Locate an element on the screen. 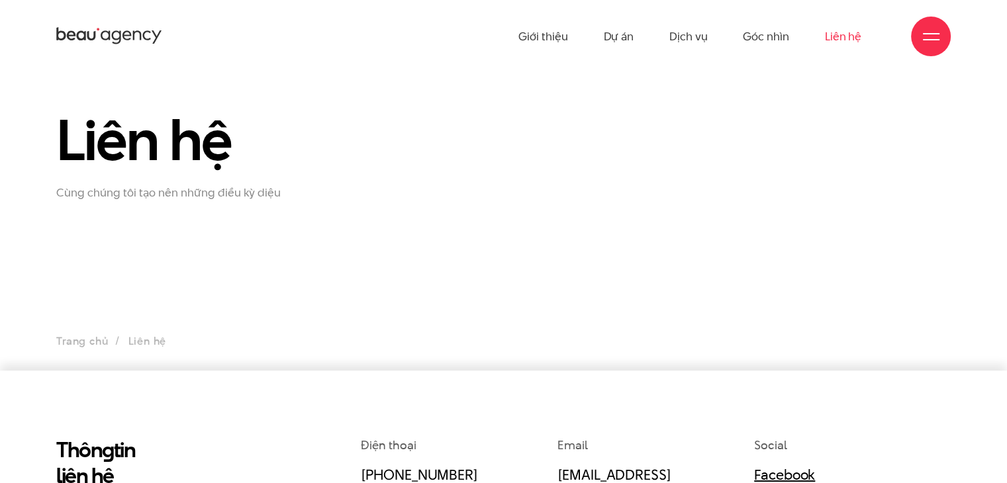  span: Điện thoại is located at coordinates (388, 445).